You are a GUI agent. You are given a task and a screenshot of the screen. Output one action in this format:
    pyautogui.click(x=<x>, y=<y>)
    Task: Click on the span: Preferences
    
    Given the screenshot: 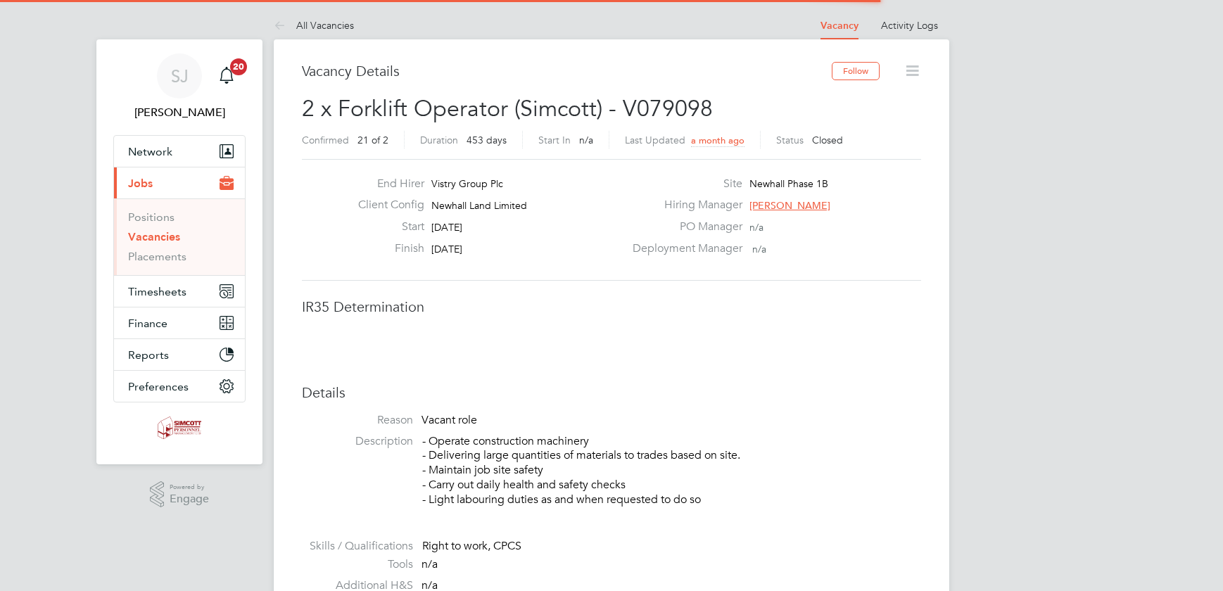 What is the action you would take?
    pyautogui.click(x=158, y=386)
    